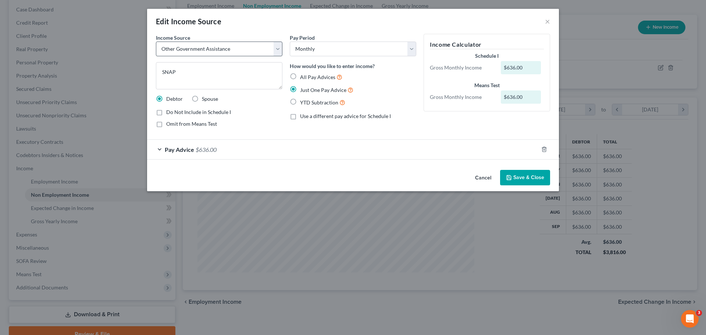 Image resolution: width=706 pixels, height=335 pixels. I want to click on button: Cancel, so click(483, 178).